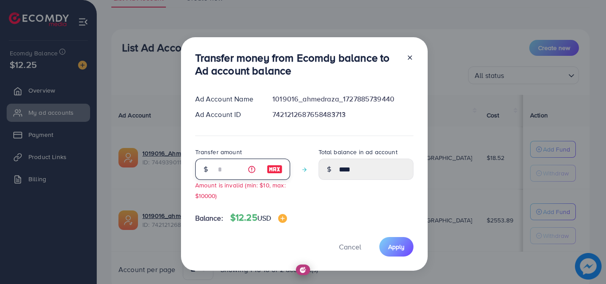  Describe the element at coordinates (396, 247) in the screenshot. I see `button: Apply` at that location.